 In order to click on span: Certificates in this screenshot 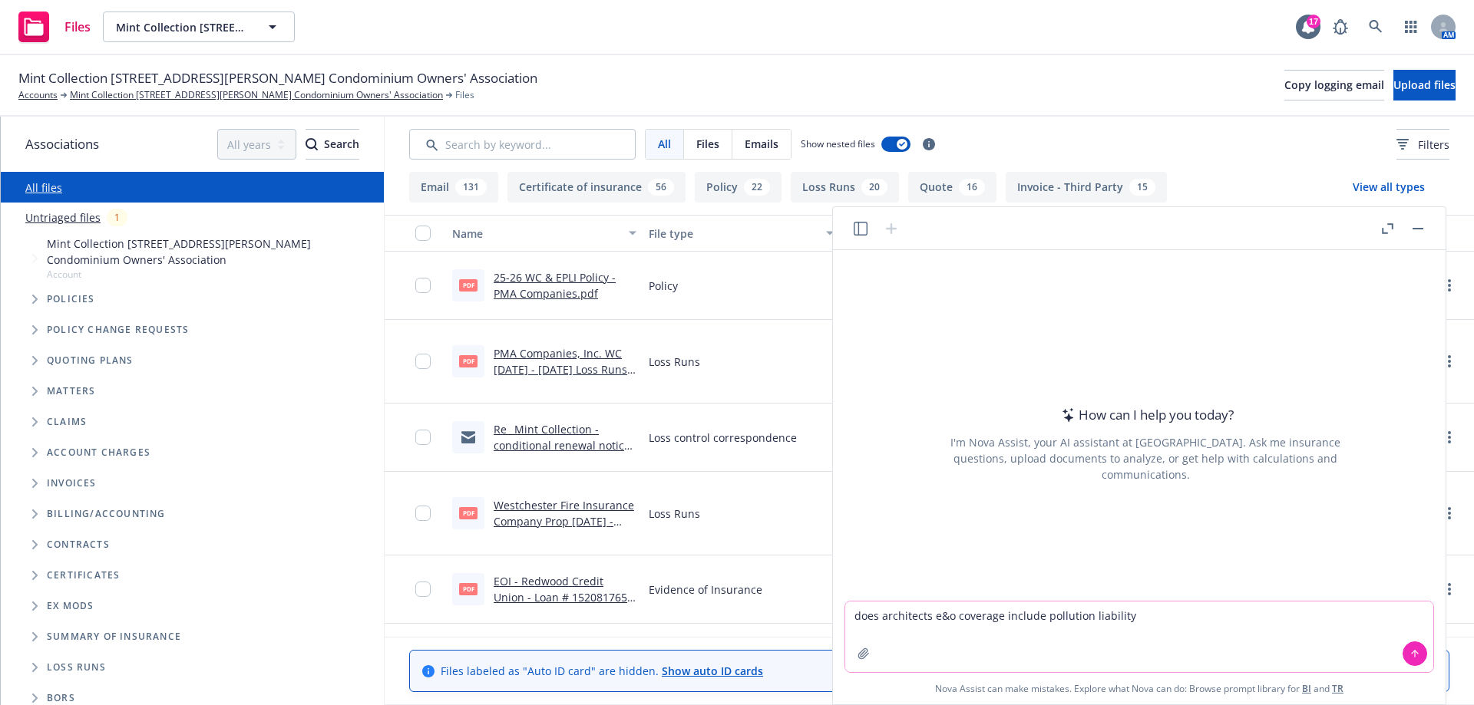, I will do `click(83, 576)`.